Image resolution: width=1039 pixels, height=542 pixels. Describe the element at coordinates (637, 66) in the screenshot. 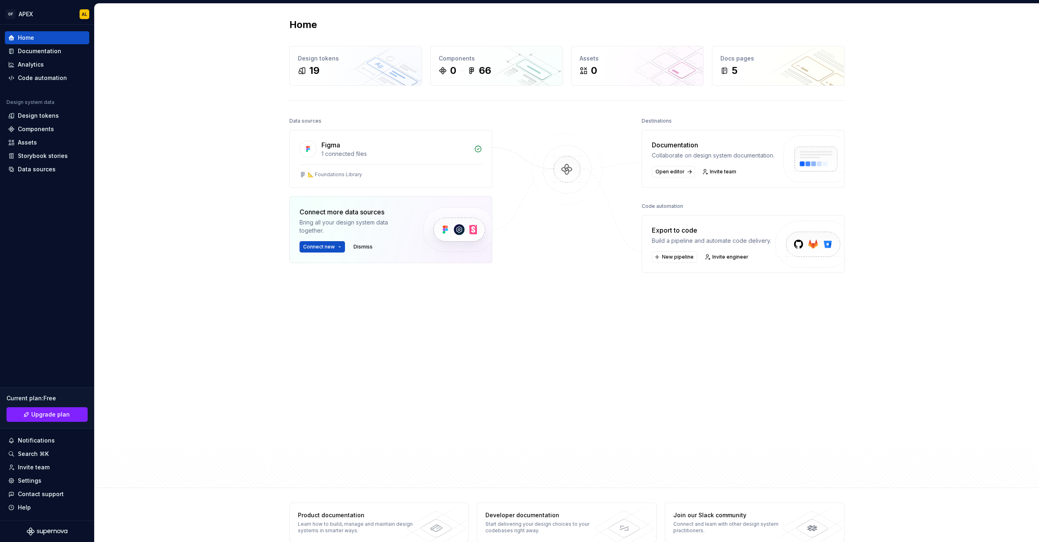

I see `a: Assets0` at that location.